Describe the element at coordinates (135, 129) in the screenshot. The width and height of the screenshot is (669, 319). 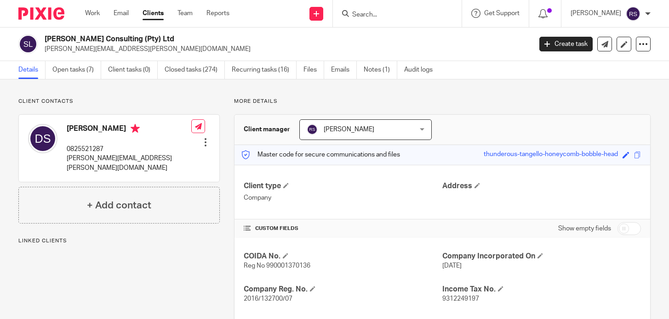
I see `i: Primary` at that location.